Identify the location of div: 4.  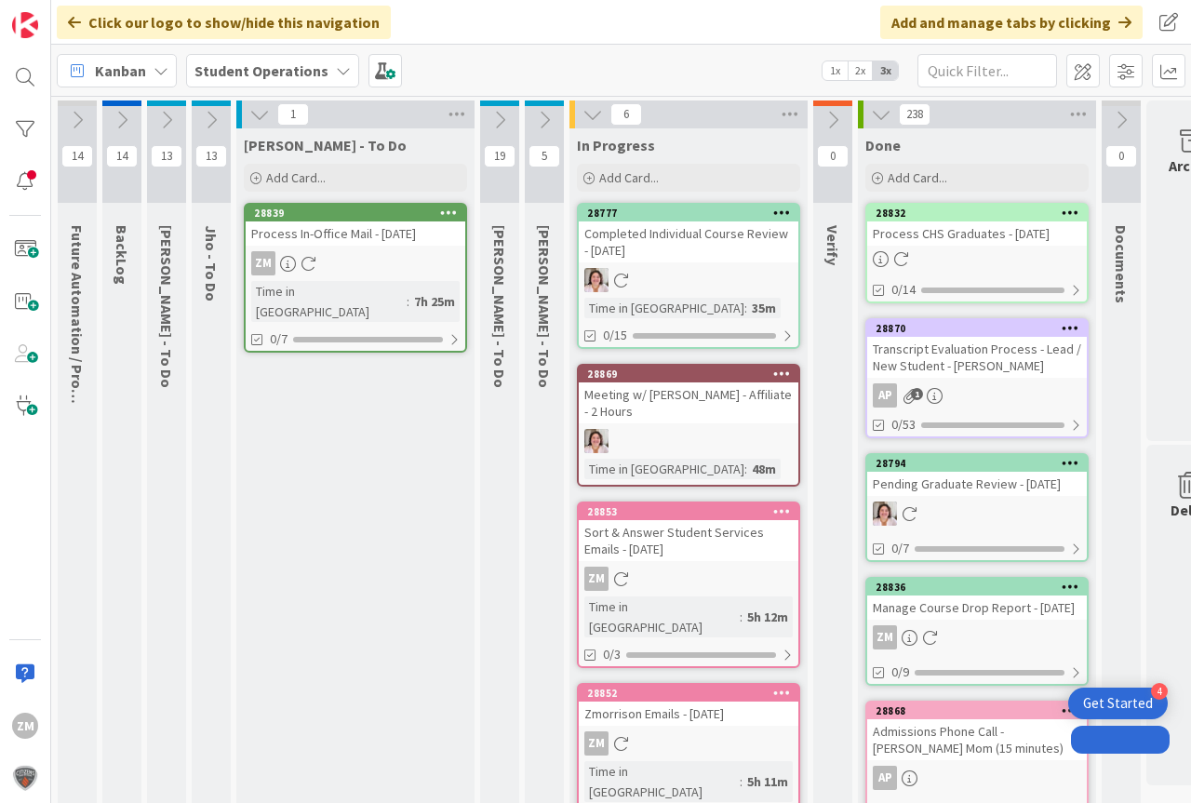
(1159, 691).